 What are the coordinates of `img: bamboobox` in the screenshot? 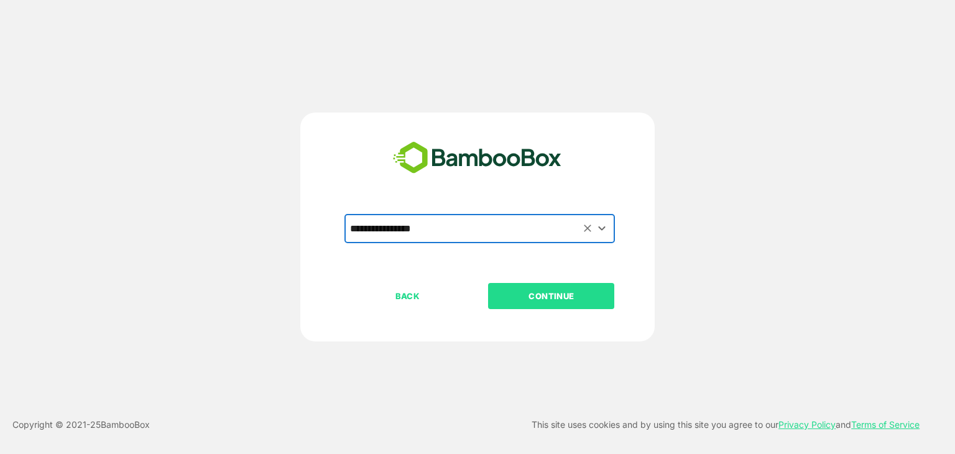 It's located at (477, 158).